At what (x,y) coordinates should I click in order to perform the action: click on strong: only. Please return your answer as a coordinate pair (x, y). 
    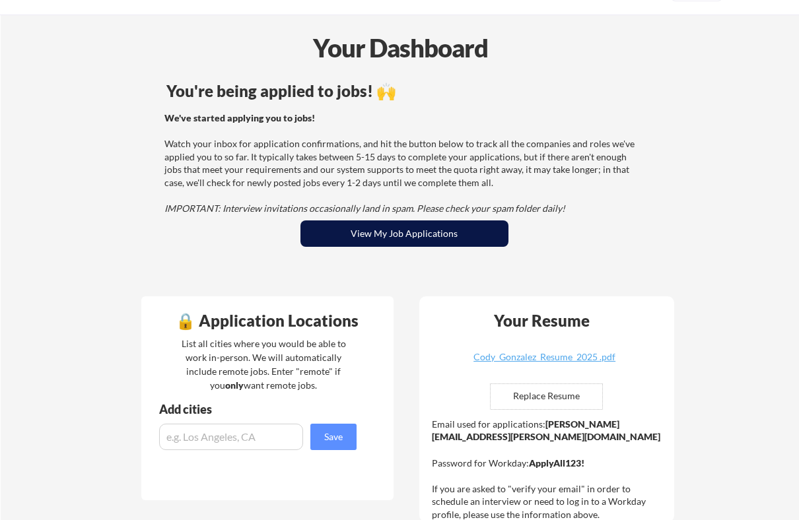
    Looking at the image, I should click on (234, 385).